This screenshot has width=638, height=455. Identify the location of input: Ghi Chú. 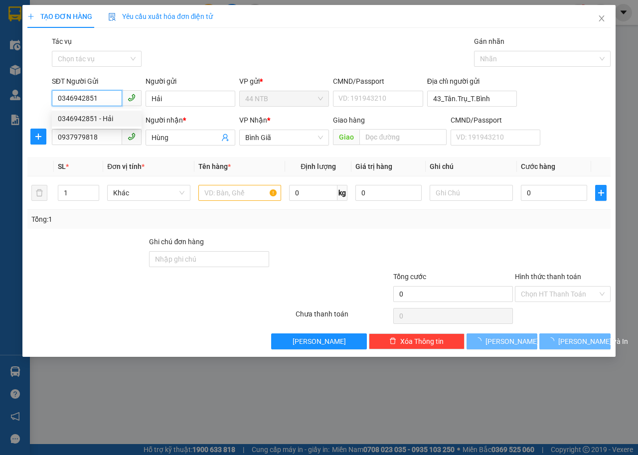
(471, 193).